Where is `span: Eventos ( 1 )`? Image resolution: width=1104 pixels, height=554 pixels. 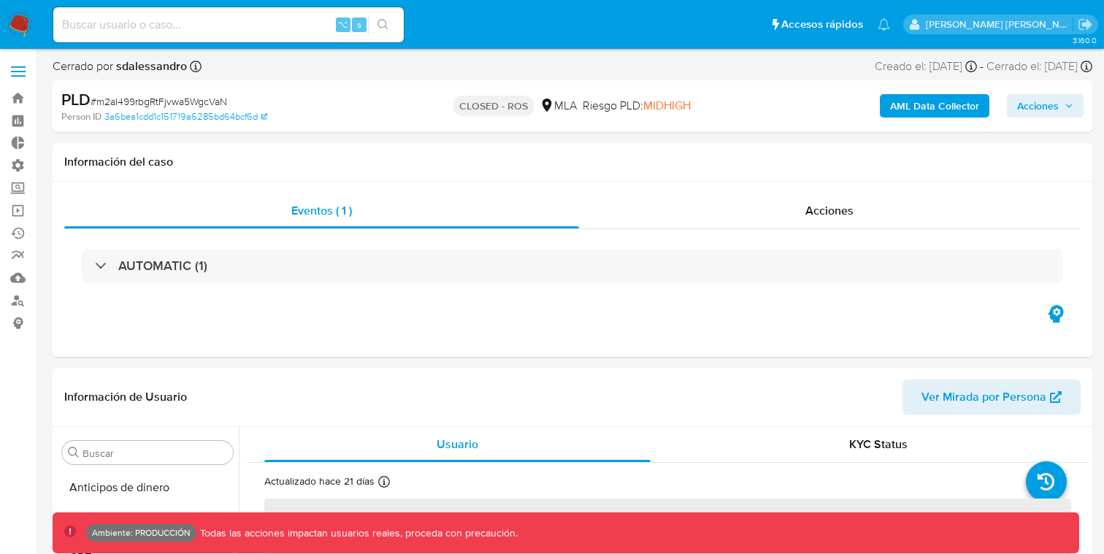
span: Eventos ( 1 ) is located at coordinates (321, 210).